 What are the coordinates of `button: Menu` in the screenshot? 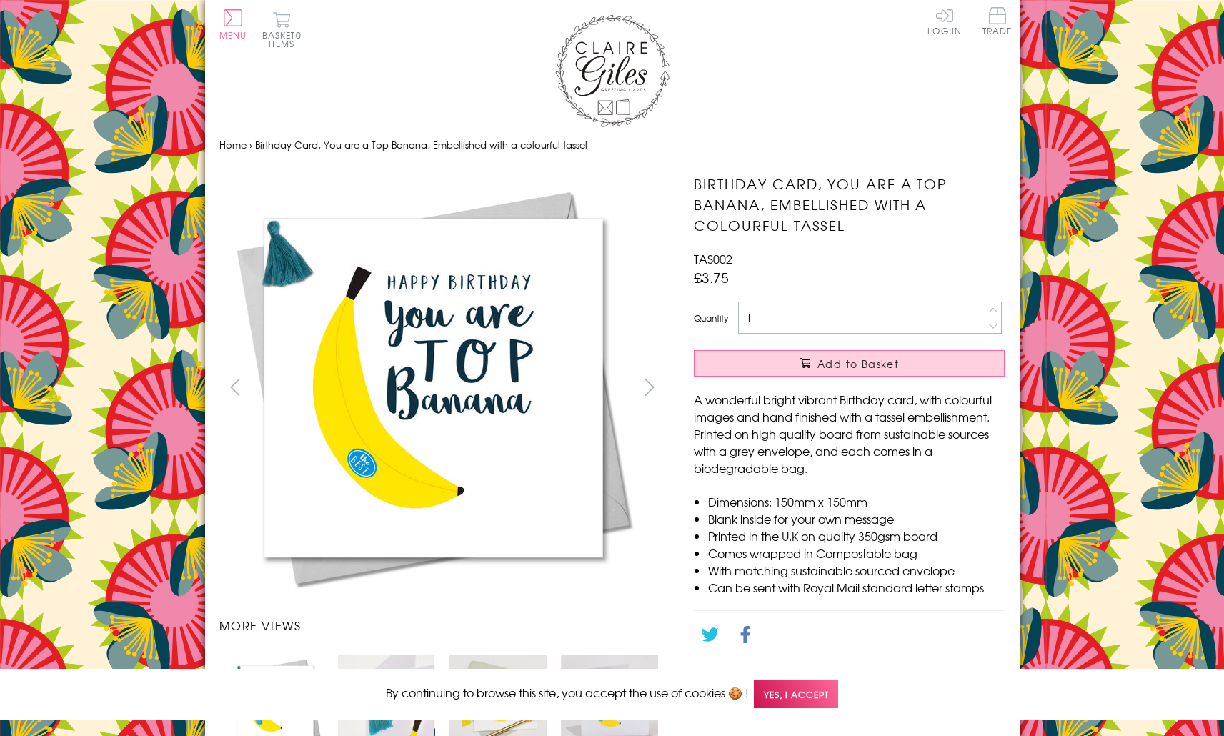 It's located at (233, 24).